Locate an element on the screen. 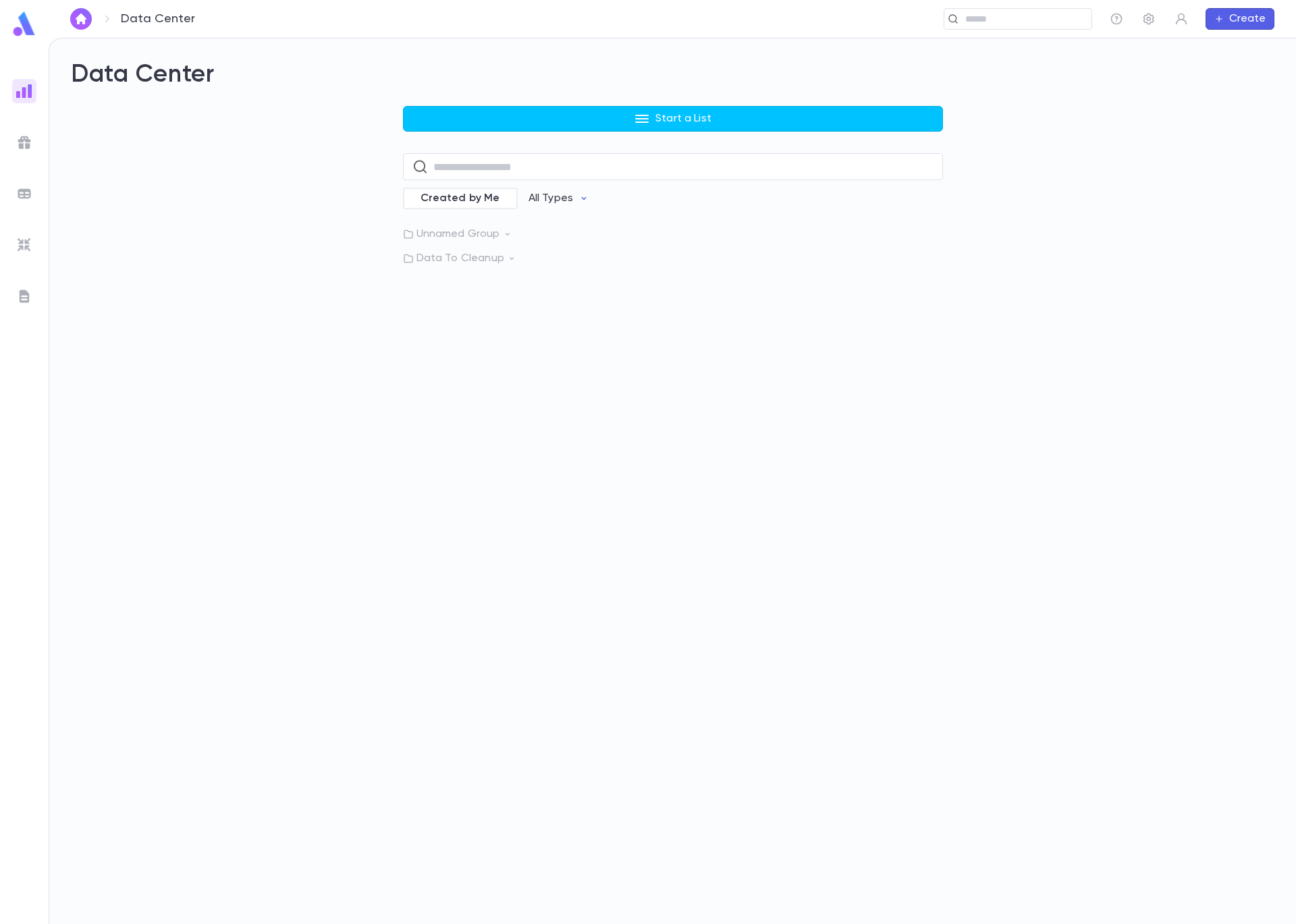 Image resolution: width=1296 pixels, height=924 pixels. span: Created by Me is located at coordinates (460, 198).